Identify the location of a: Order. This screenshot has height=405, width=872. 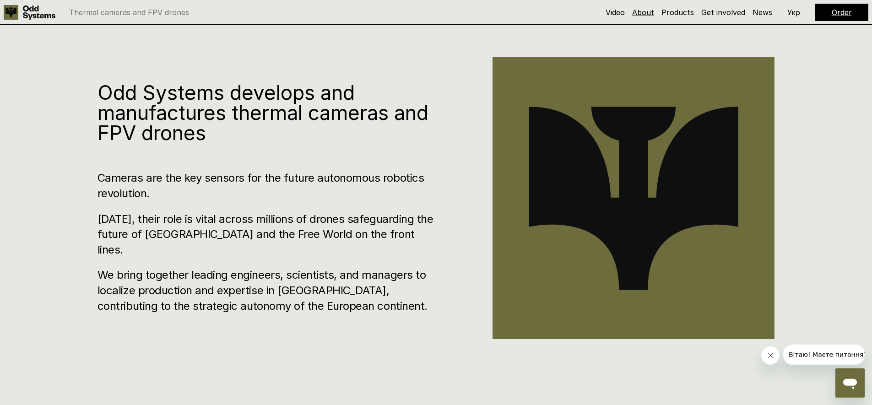
(842, 12).